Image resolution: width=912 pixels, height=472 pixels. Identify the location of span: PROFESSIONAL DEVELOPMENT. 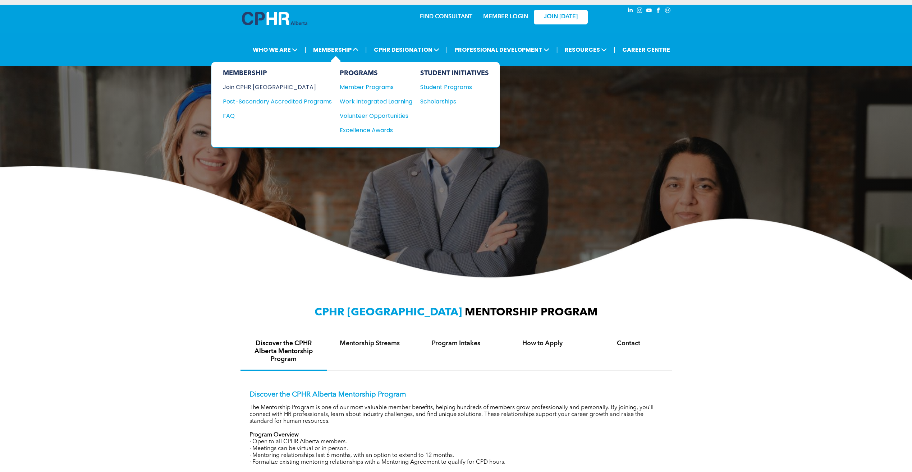
(502, 50).